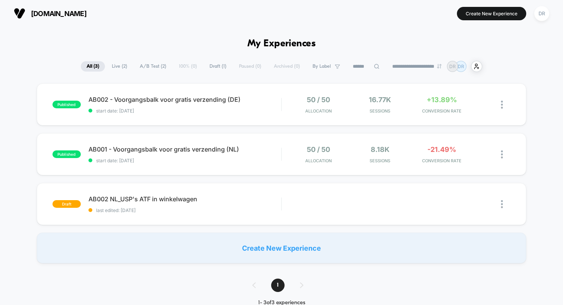  I want to click on span: A/B Test ( 2 ), so click(153, 66).